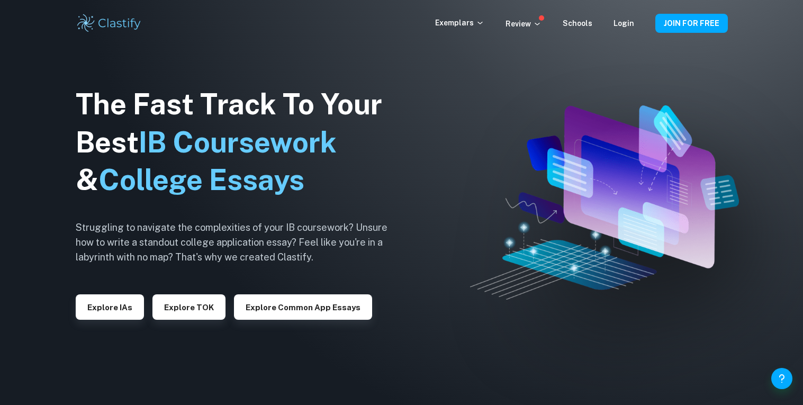 This screenshot has width=803, height=405. I want to click on a: Clastify logo, so click(109, 23).